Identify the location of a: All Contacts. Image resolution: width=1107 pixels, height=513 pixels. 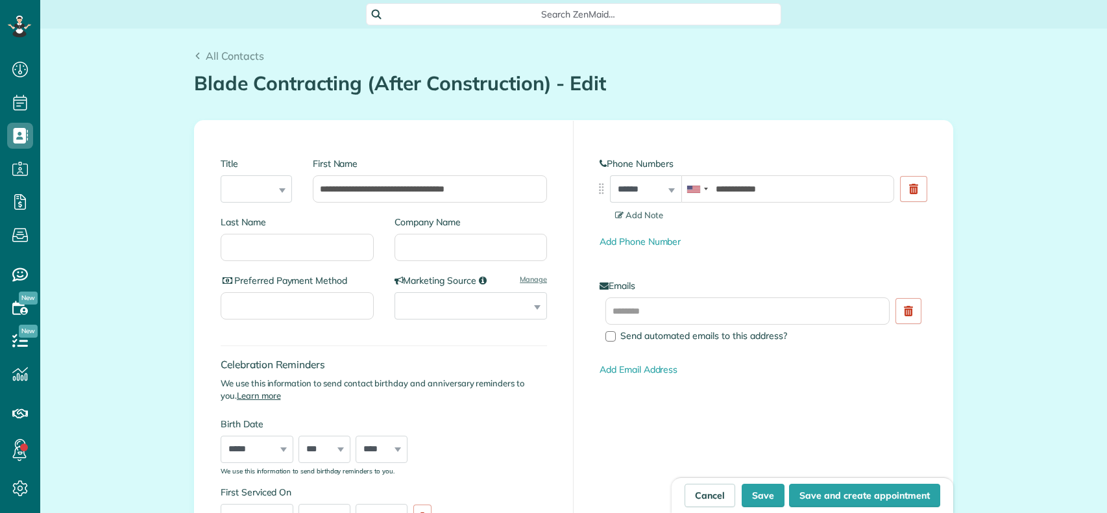
(229, 56).